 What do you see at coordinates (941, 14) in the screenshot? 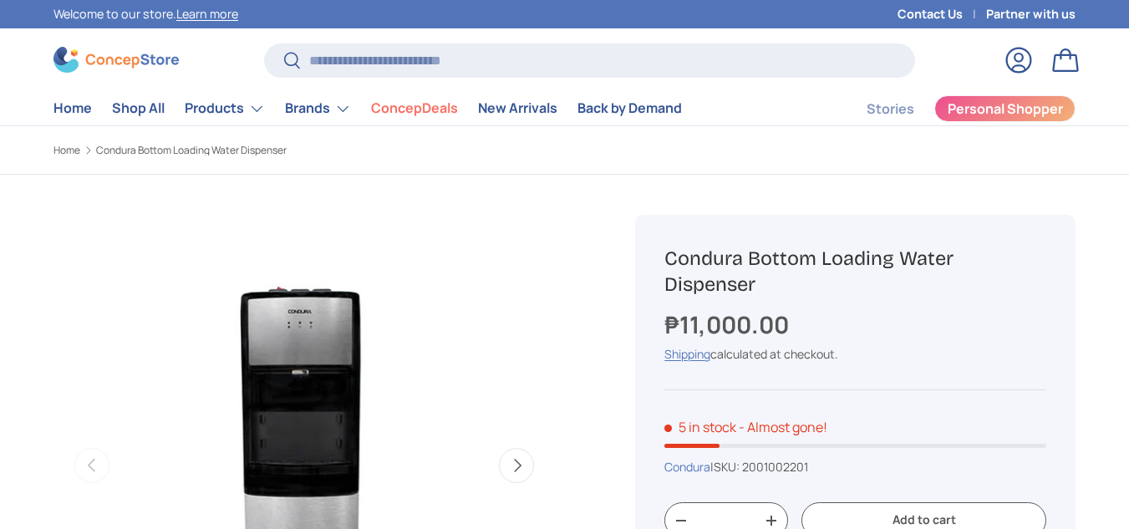
I see `a: Contact Us` at bounding box center [941, 14].